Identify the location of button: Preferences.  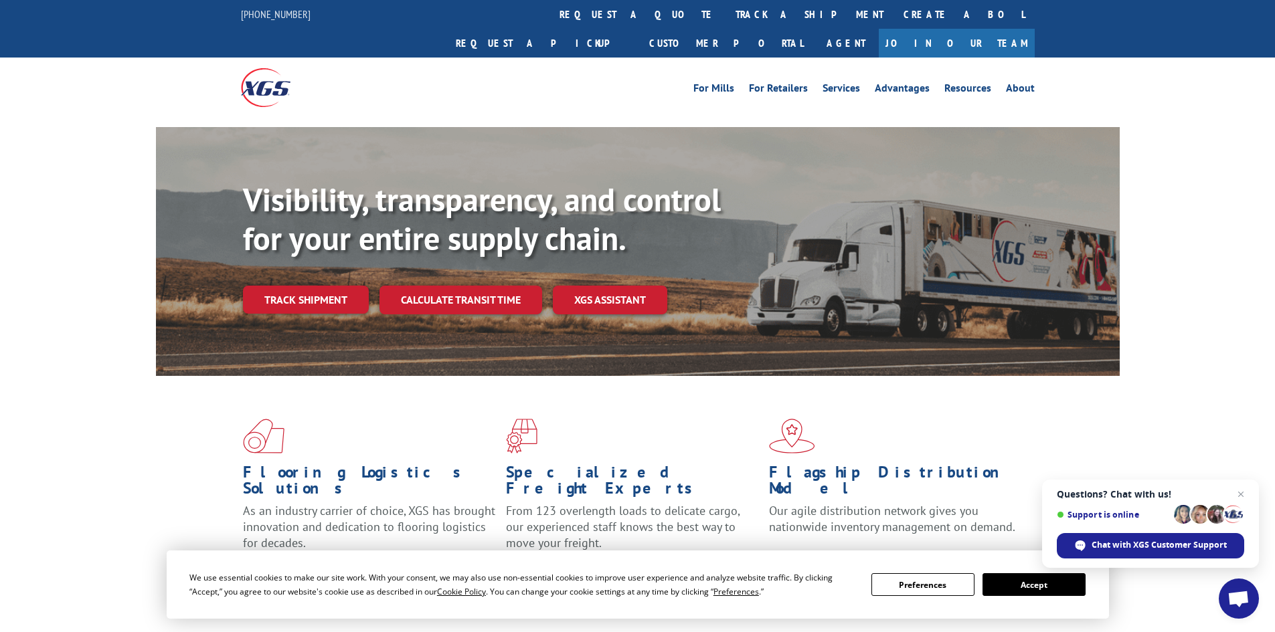
(923, 585).